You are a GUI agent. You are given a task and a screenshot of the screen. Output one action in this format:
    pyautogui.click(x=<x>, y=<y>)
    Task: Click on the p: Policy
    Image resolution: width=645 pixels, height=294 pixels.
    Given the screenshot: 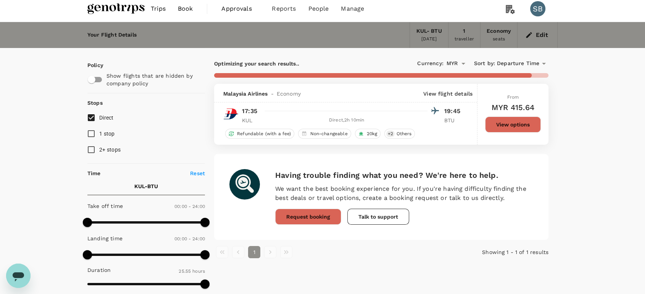 What is the action you would take?
    pyautogui.click(x=91, y=65)
    